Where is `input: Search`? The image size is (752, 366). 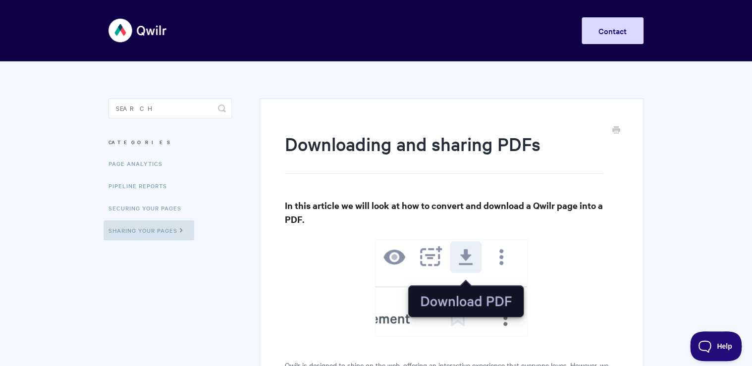 input: Search is located at coordinates (170, 108).